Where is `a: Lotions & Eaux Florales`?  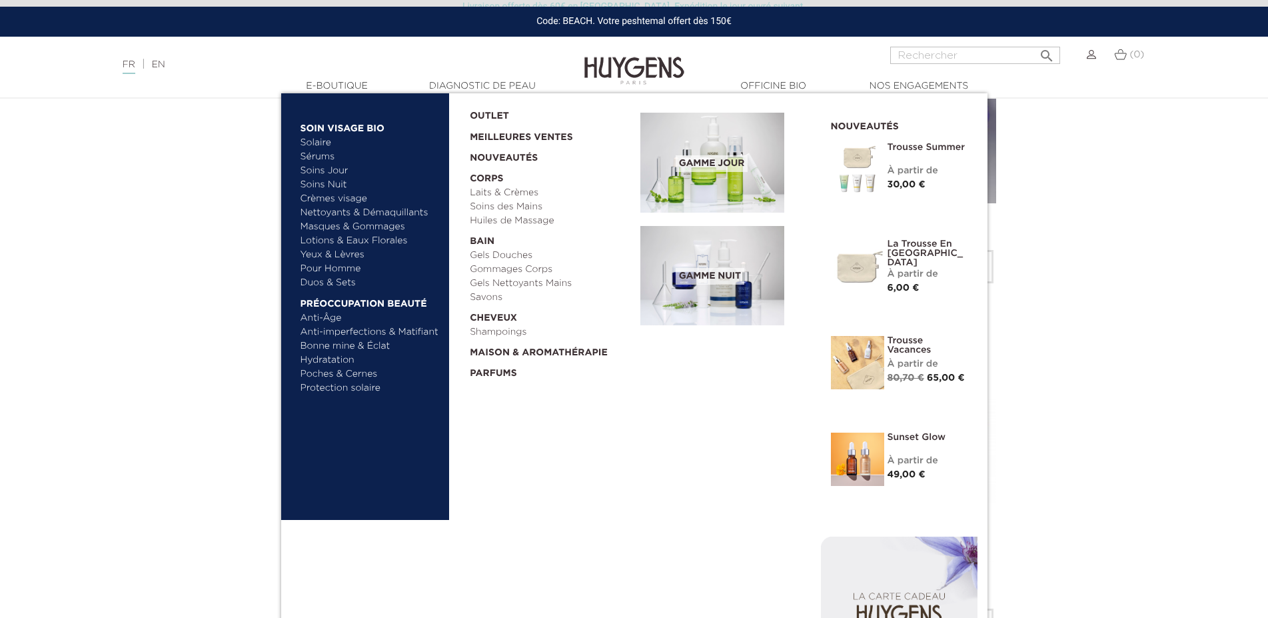 a: Lotions & Eaux Florales is located at coordinates (370, 241).